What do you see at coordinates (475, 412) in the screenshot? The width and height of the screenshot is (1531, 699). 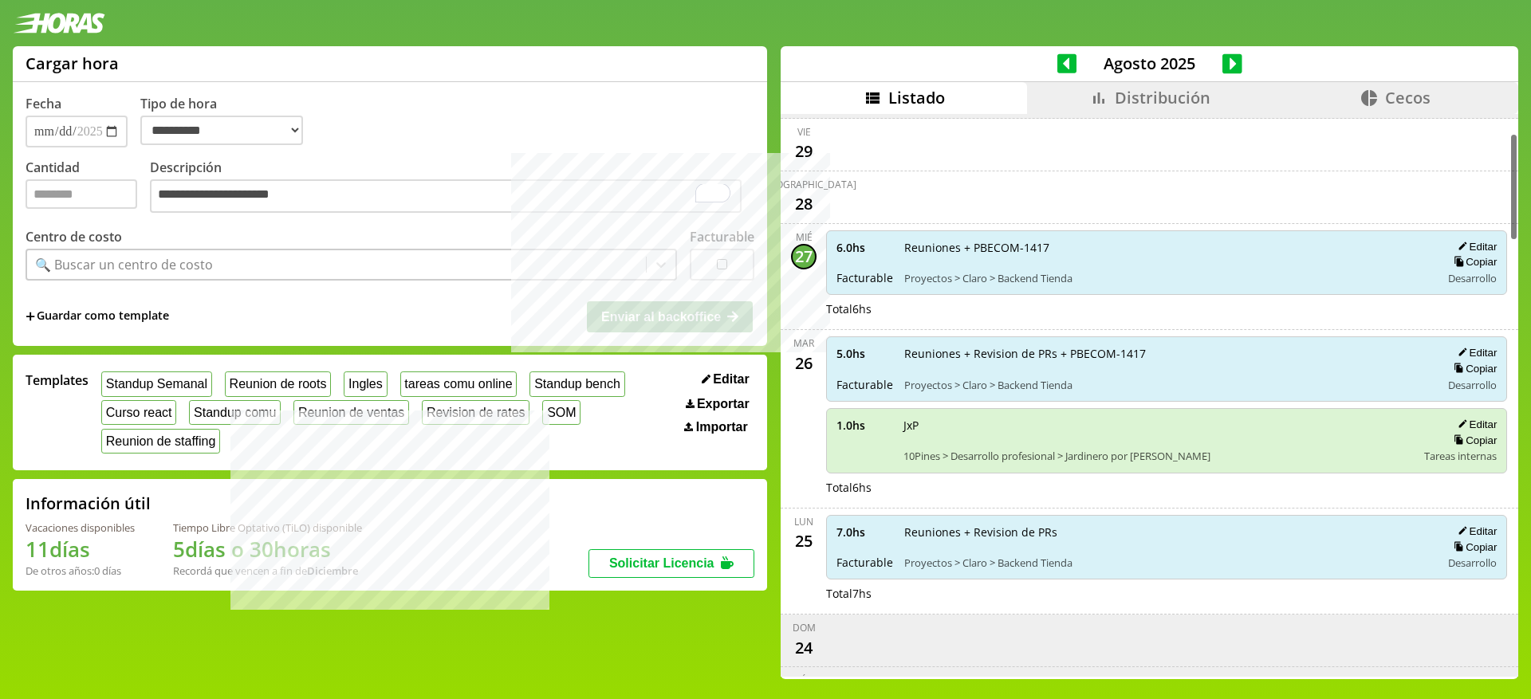 I see `button: Revision de rates` at bounding box center [475, 412].